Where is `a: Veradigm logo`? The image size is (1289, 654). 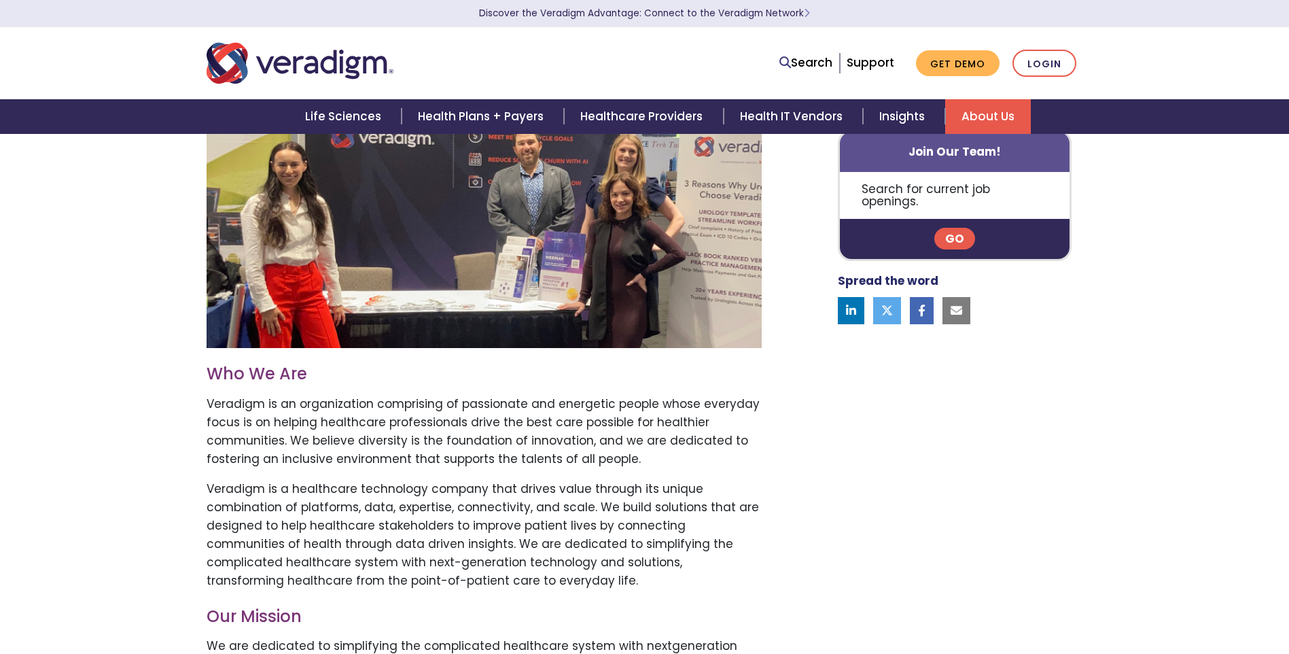
a: Veradigm logo is located at coordinates (300, 63).